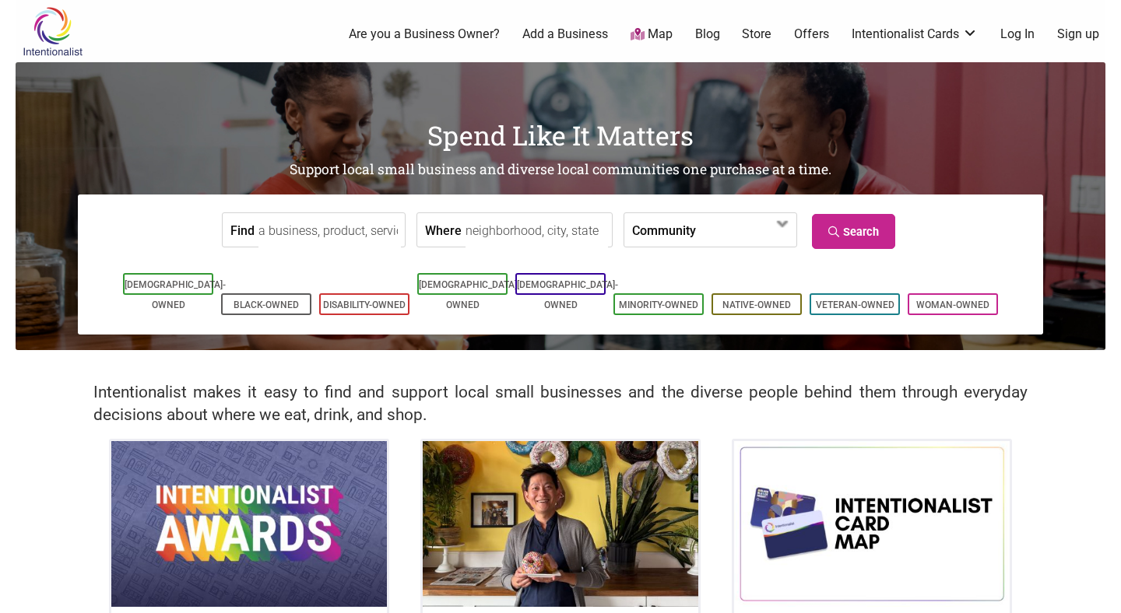 Image resolution: width=1121 pixels, height=613 pixels. What do you see at coordinates (565, 34) in the screenshot?
I see `a: Add a Business` at bounding box center [565, 34].